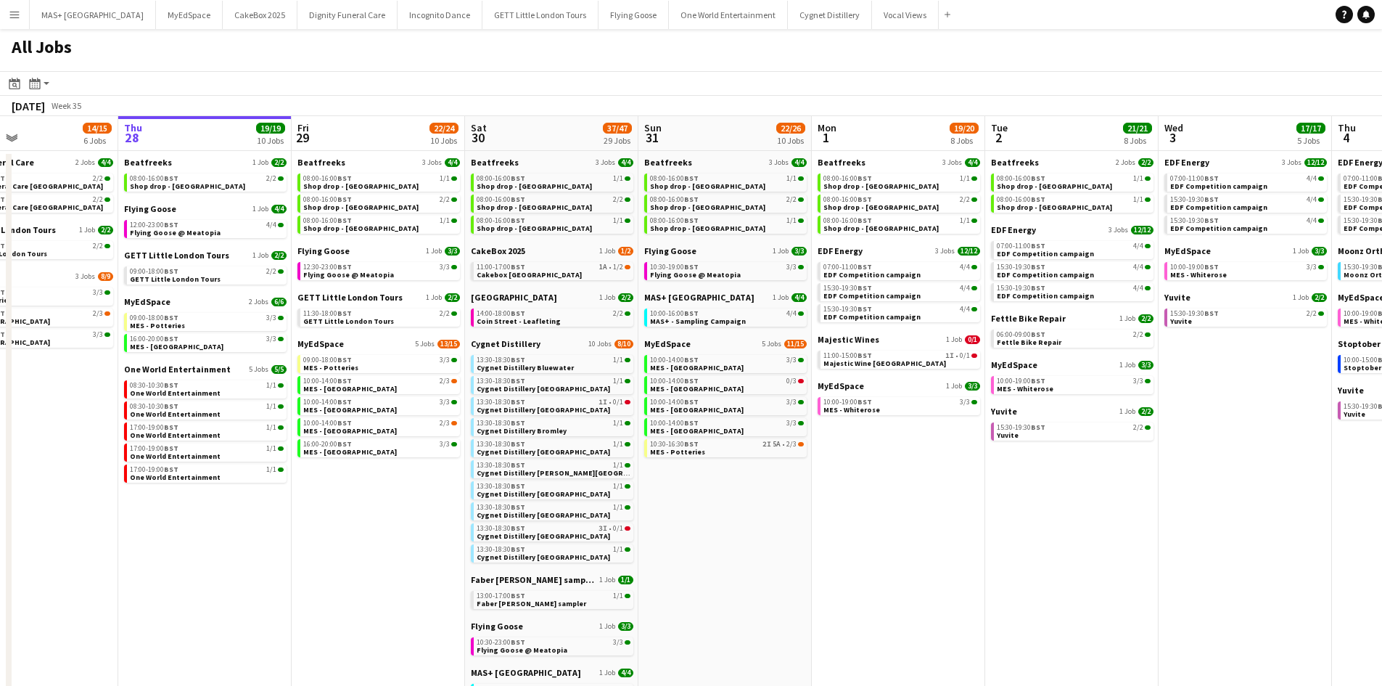 Image resolution: width=1382 pixels, height=686 pixels. What do you see at coordinates (260, 15) in the screenshot?
I see `button: CakeBox 2025` at bounding box center [260, 15].